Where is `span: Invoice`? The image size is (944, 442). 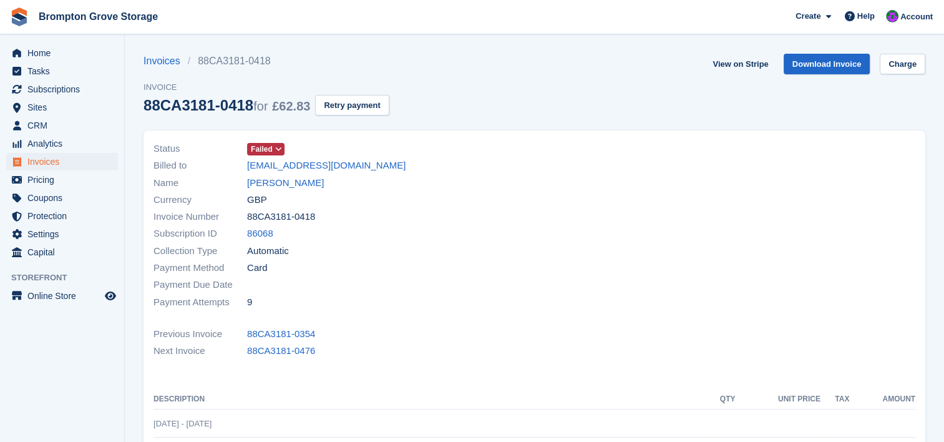 span: Invoice is located at coordinates (267, 87).